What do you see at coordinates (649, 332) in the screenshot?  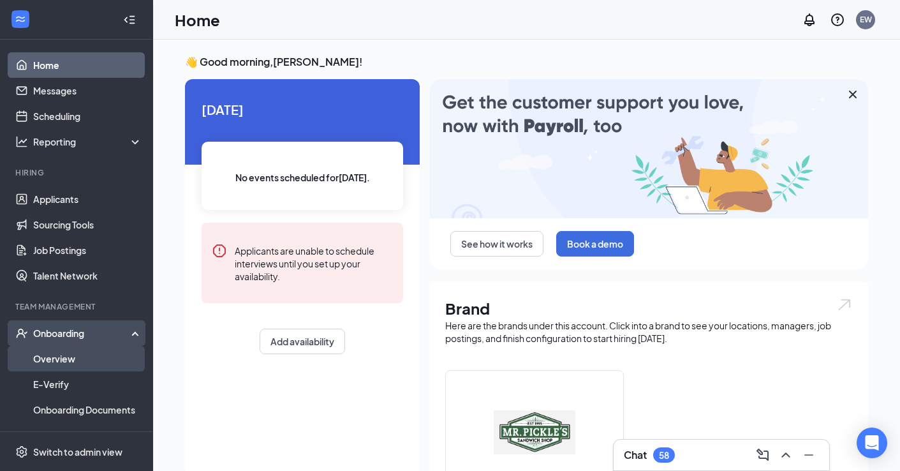 I see `div: Here are the brands under this account. Click into a brand to see your locations, managers, job p...` at bounding box center [649, 332].